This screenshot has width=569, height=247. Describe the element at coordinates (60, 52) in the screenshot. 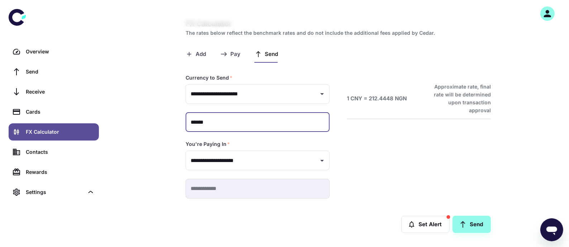

I see `div: Overview` at that location.